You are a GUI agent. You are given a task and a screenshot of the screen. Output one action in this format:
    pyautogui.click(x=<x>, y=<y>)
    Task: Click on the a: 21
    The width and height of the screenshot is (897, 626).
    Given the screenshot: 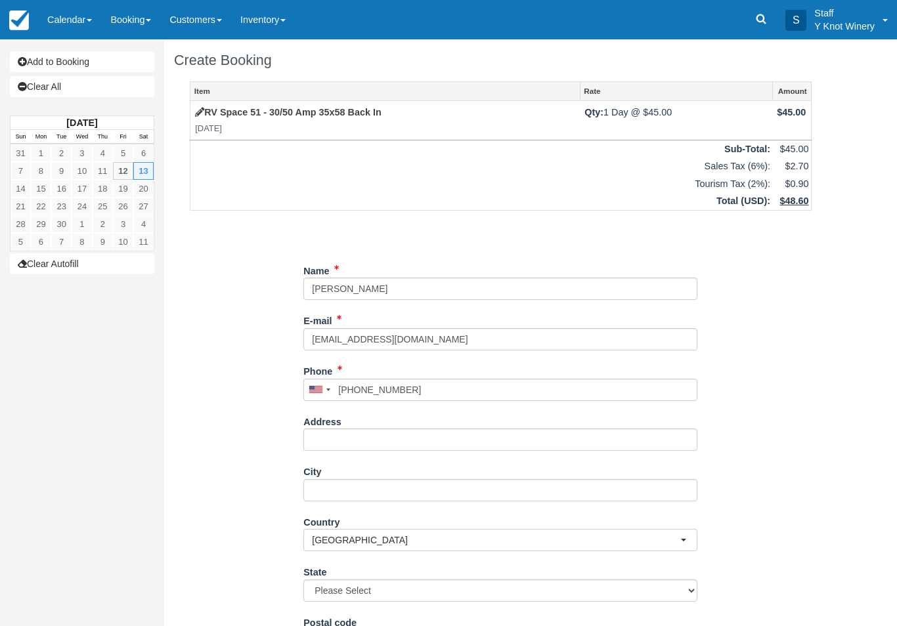 What is the action you would take?
    pyautogui.click(x=20, y=206)
    